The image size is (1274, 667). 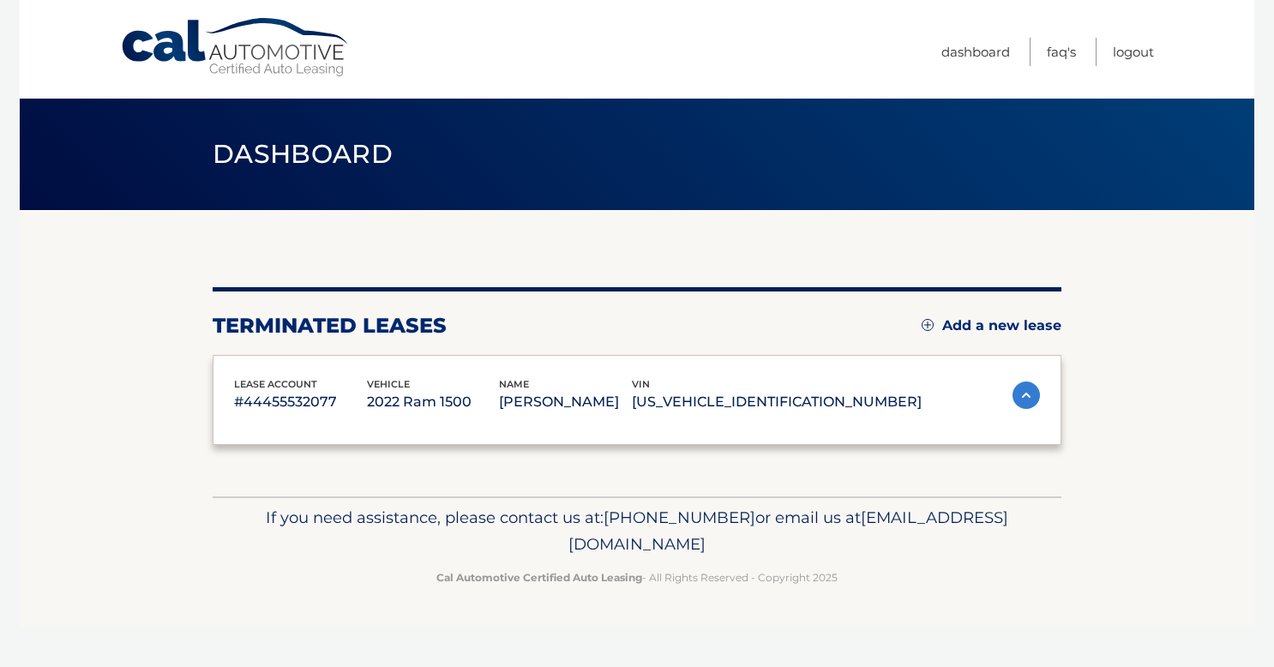 I want to click on p: - All Rights Reserved - Copyright 2025, so click(x=637, y=577).